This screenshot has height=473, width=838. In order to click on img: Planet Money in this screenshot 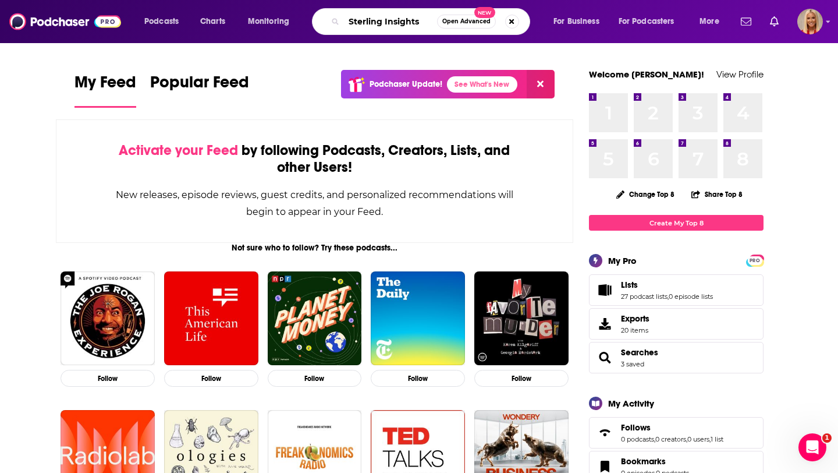, I will do `click(315, 318)`.